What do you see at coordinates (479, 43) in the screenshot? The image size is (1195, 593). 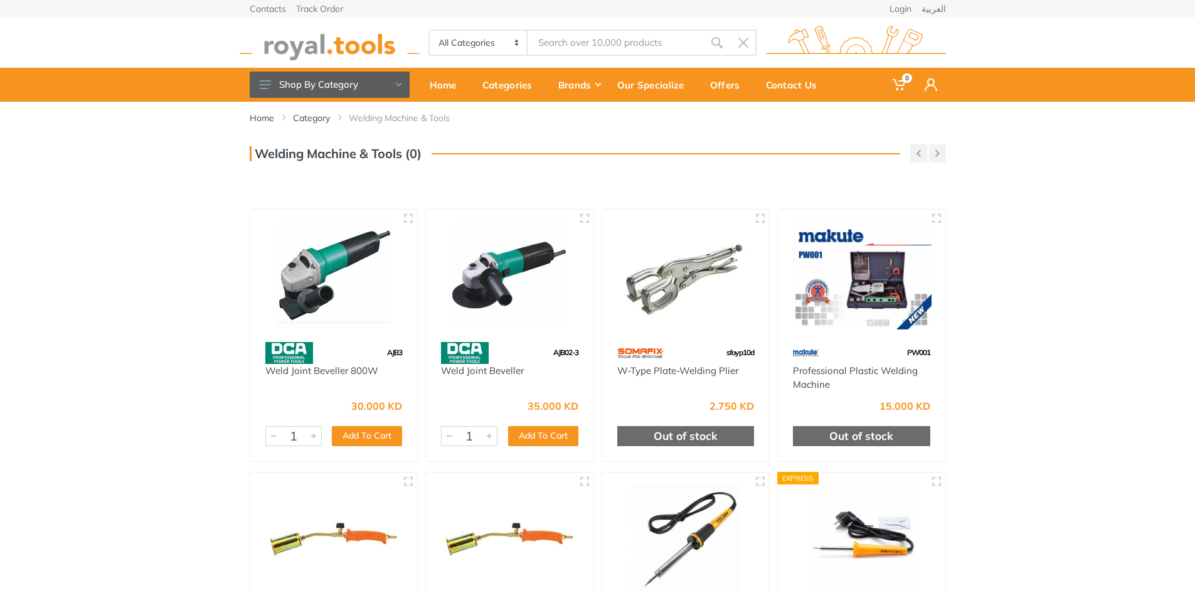 I see `select: Category` at bounding box center [479, 43].